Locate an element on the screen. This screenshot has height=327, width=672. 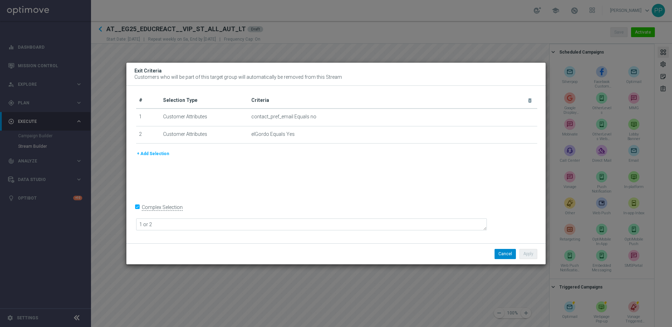
button: + Add Selection is located at coordinates (153, 154).